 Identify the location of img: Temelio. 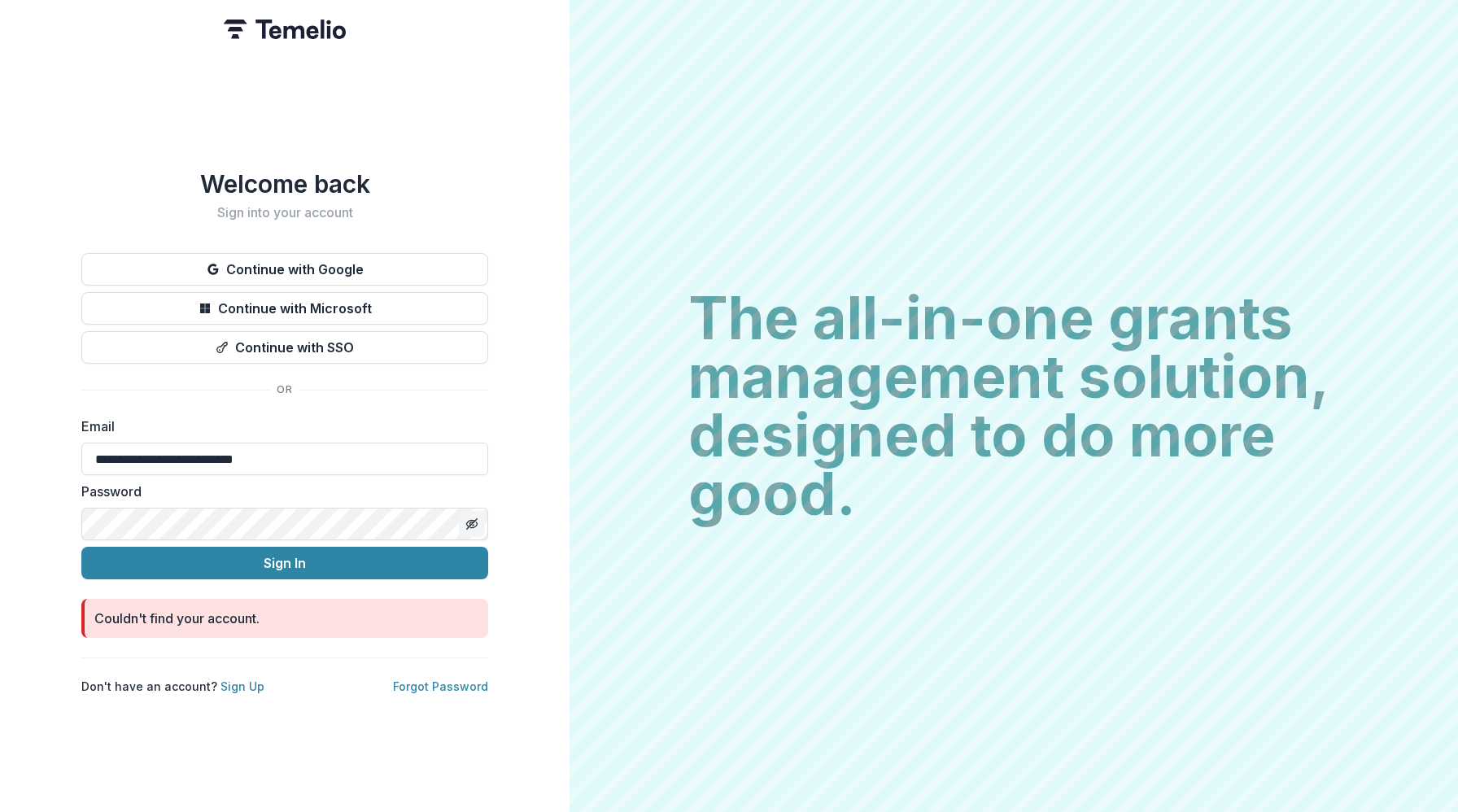
(285, 29).